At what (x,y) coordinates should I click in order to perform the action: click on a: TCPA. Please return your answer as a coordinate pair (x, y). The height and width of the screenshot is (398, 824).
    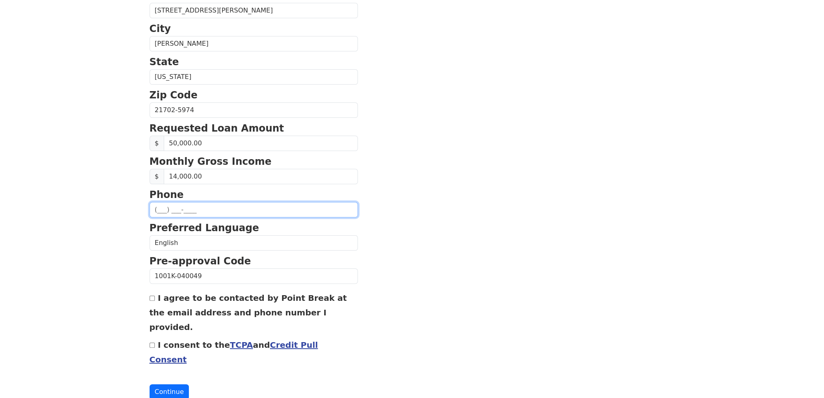
    Looking at the image, I should click on (241, 345).